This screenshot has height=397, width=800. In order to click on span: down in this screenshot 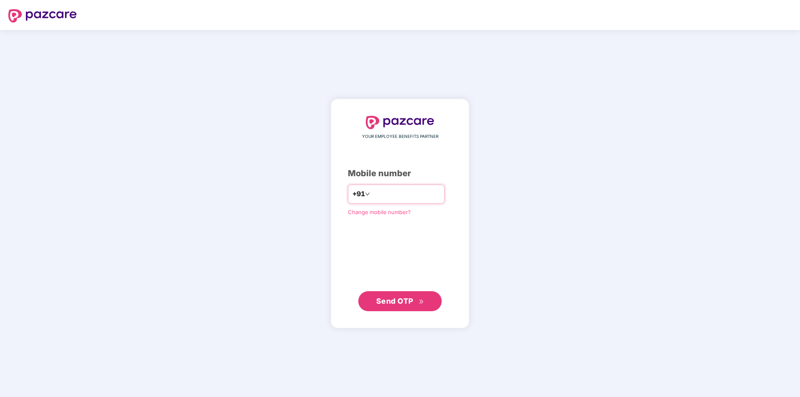, I will do `click(367, 194)`.